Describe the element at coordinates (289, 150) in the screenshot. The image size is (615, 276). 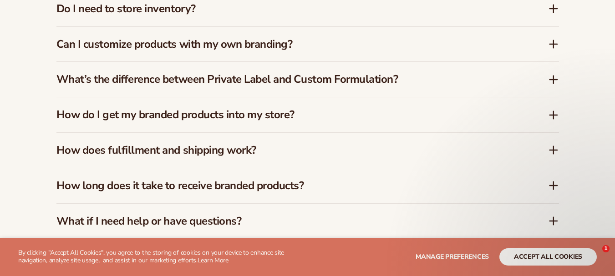
I see `h3: How does fulfillment and shipping work?` at that location.